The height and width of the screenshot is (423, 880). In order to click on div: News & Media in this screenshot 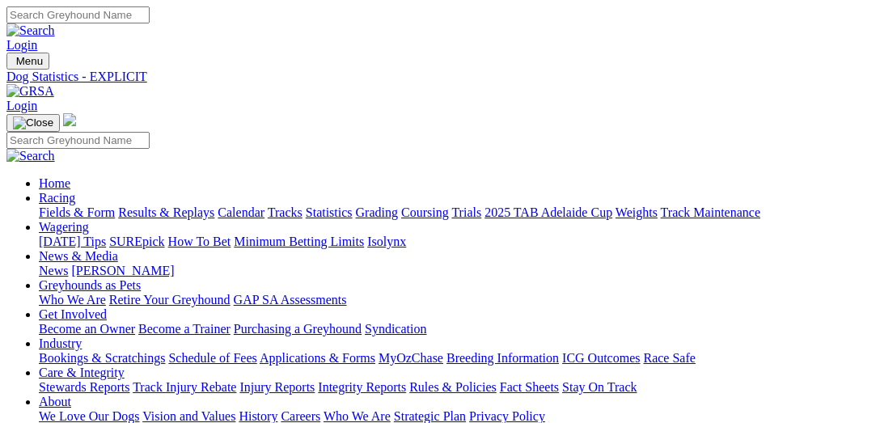, I will do `click(456, 271)`.